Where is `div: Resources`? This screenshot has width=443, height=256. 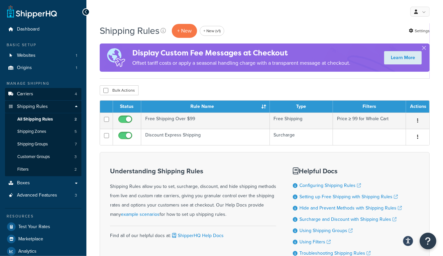
div: Resources is located at coordinates (43, 217).